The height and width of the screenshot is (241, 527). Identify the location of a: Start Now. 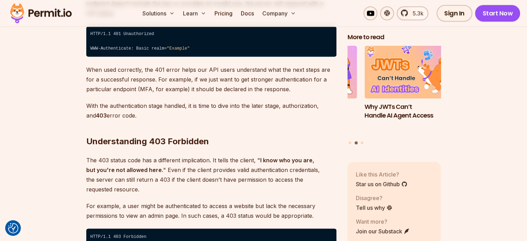
(497, 13).